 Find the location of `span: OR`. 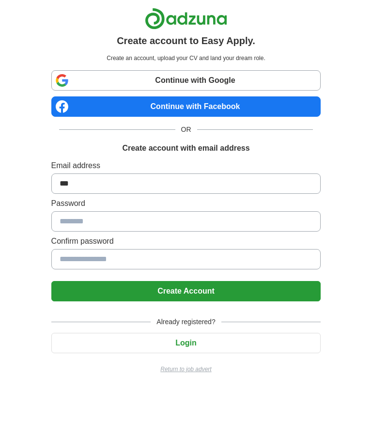

span: OR is located at coordinates (186, 129).